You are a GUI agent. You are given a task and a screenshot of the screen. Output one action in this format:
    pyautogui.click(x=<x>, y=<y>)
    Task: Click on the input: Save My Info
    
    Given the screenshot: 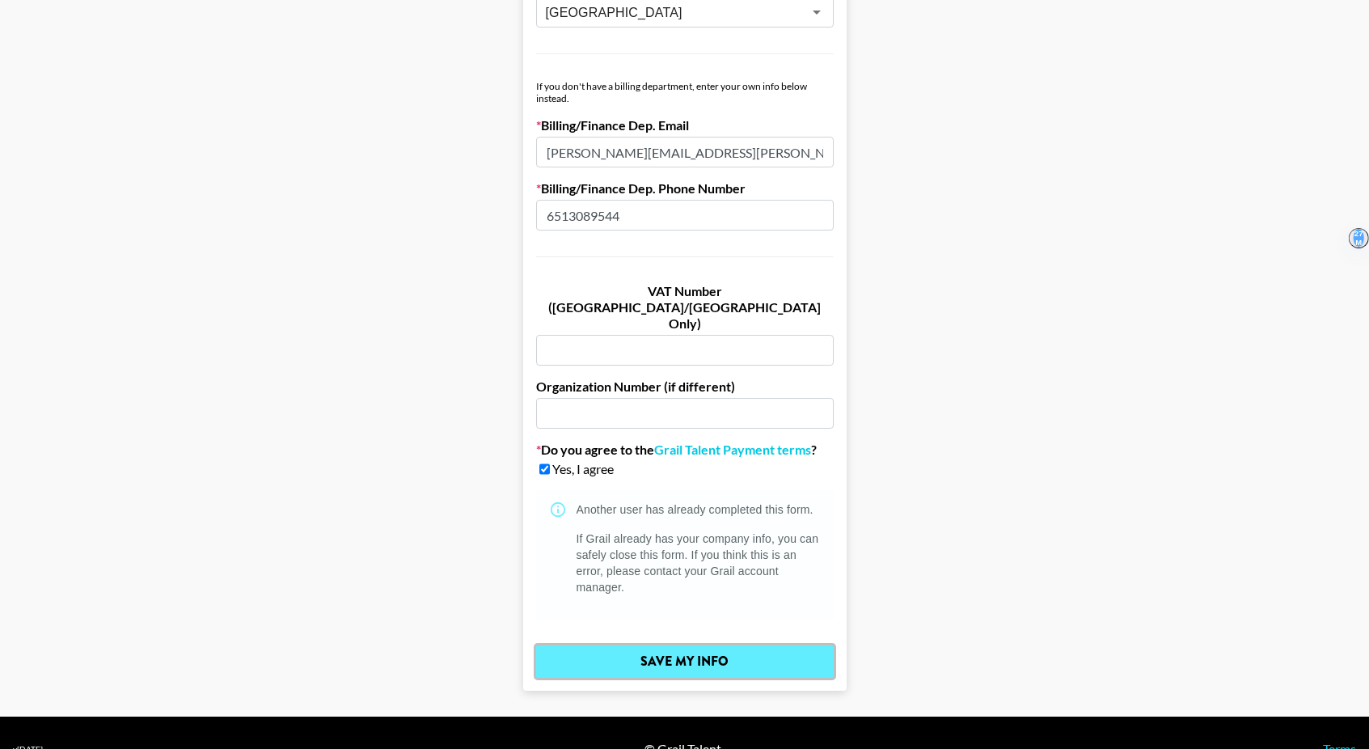 What is the action you would take?
    pyautogui.click(x=685, y=661)
    